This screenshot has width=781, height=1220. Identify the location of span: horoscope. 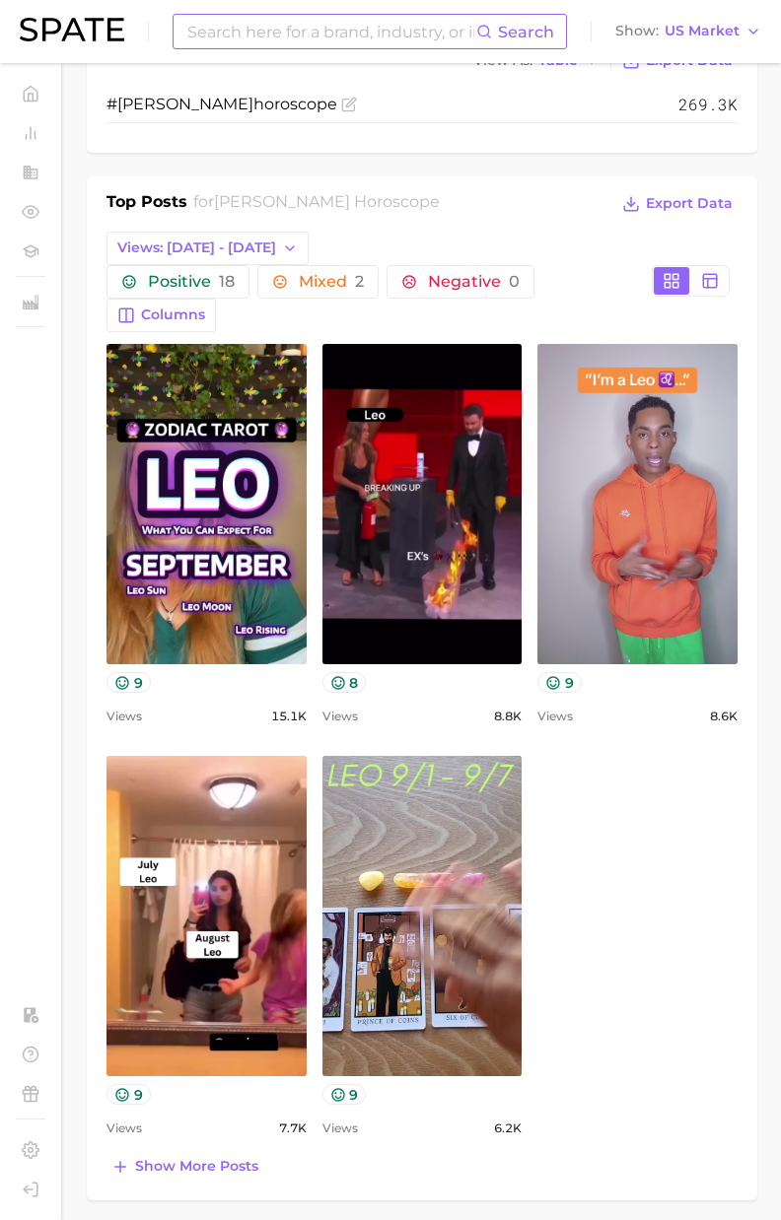
(295, 104).